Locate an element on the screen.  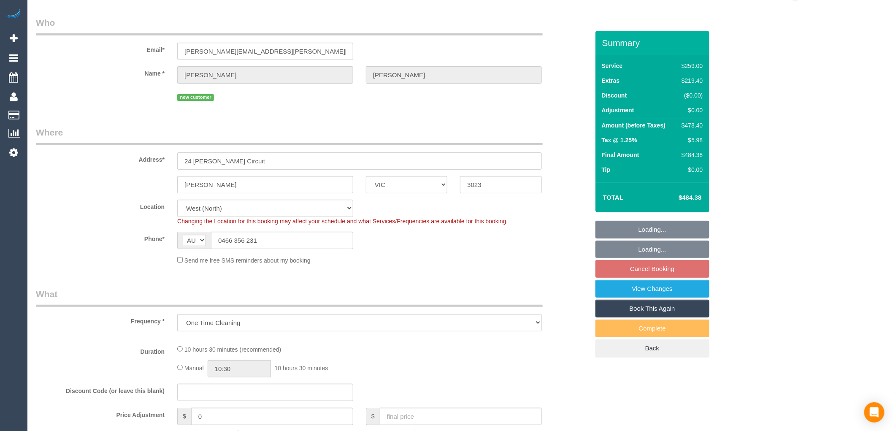
div: $478.40 is located at coordinates (691, 125).